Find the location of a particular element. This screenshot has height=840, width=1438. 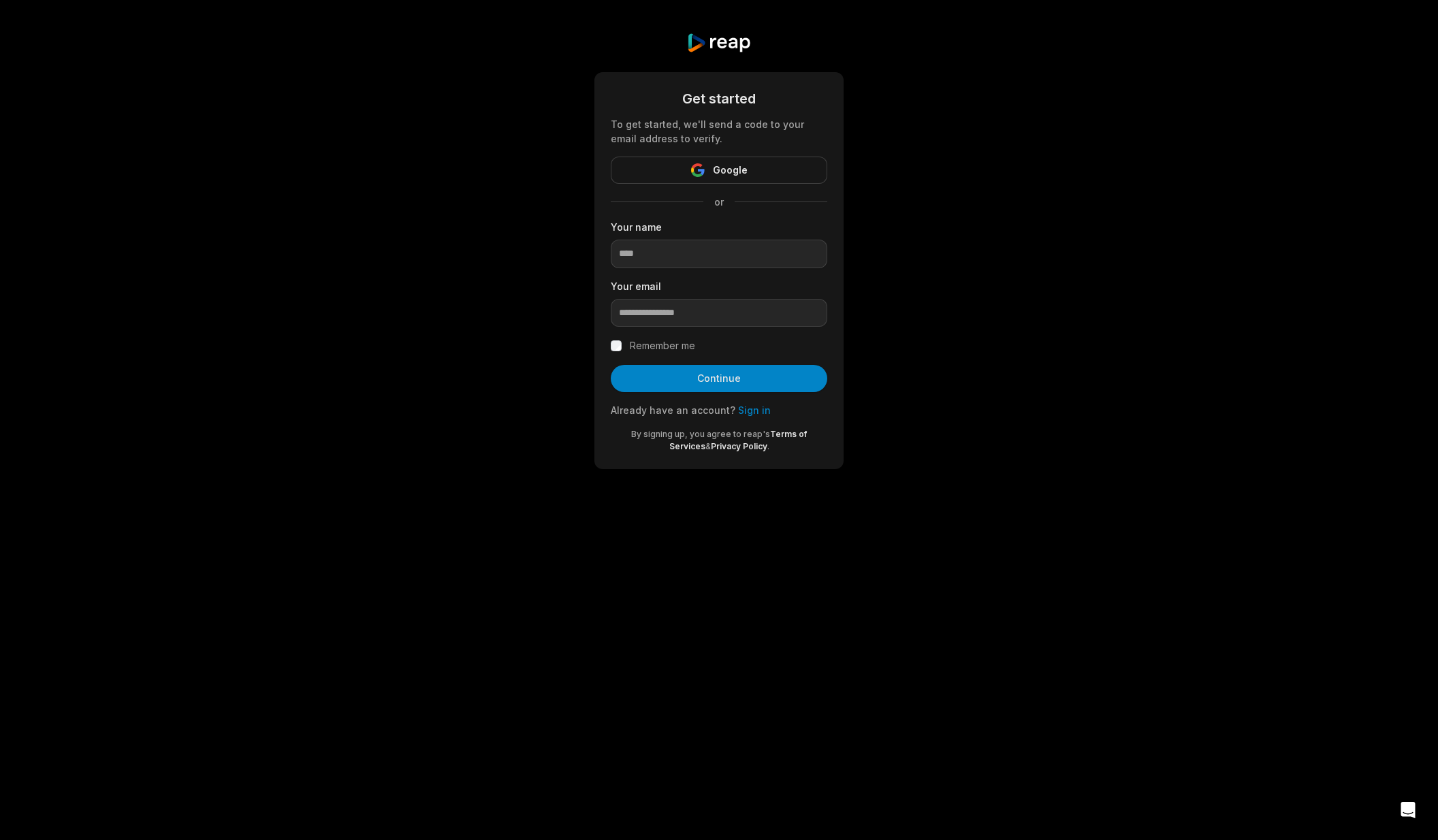

div: Open Intercom Messenger is located at coordinates (1408, 810).